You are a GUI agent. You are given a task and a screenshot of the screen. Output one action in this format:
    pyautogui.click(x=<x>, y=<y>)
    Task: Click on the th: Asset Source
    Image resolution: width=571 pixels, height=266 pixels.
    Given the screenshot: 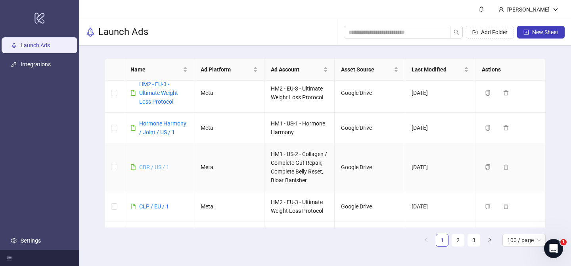 What is the action you would take?
    pyautogui.click(x=369, y=69)
    